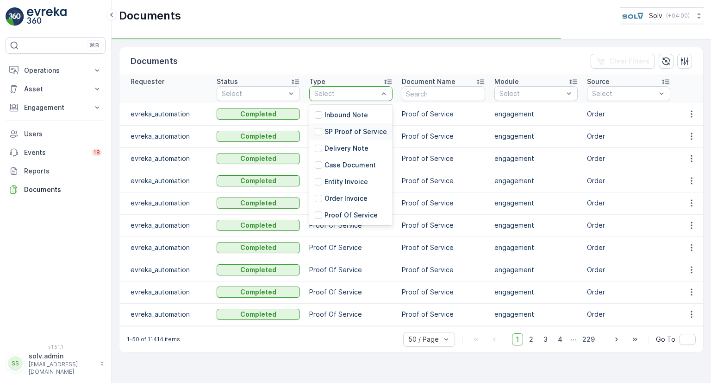 The height and width of the screenshot is (383, 711). What do you see at coordinates (56, 70) in the screenshot?
I see `p: Operations` at bounding box center [56, 70].